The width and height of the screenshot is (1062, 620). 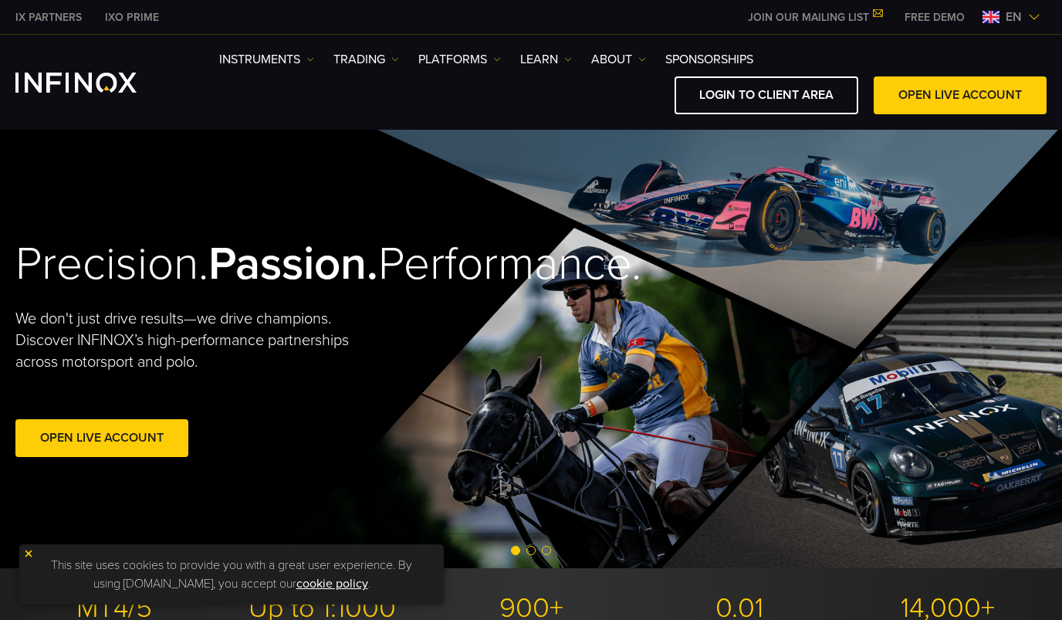 What do you see at coordinates (767, 95) in the screenshot?
I see `a: LOGIN TO CLIENT AREA` at bounding box center [767, 95].